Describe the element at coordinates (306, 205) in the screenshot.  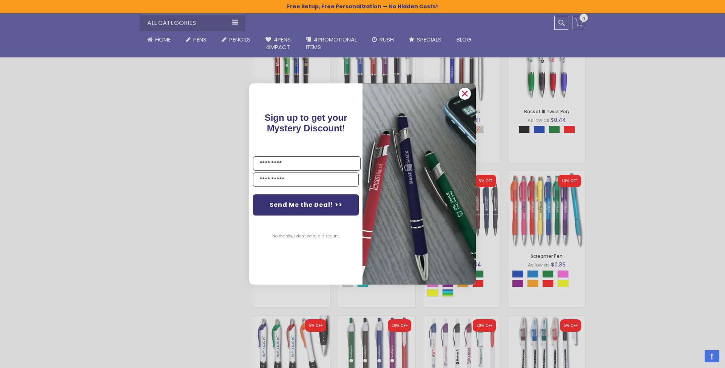
I see `button: Send Me the Deal! >>` at that location.